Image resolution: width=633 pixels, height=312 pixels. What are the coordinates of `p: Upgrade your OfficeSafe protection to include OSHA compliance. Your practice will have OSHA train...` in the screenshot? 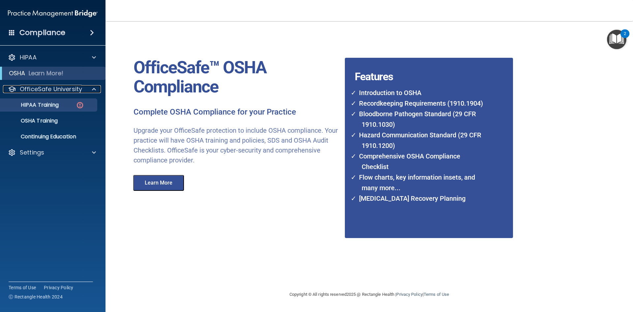 It's located at (237, 145).